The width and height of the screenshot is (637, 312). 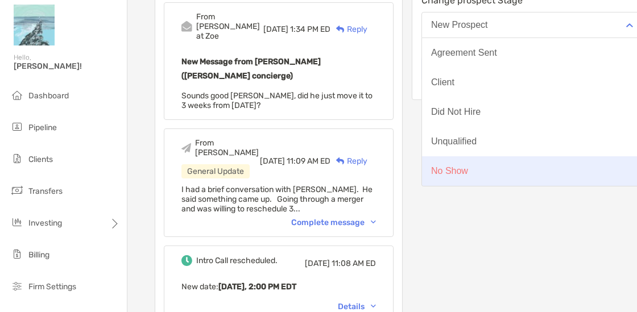 I want to click on img: investing icon, so click(x=17, y=222).